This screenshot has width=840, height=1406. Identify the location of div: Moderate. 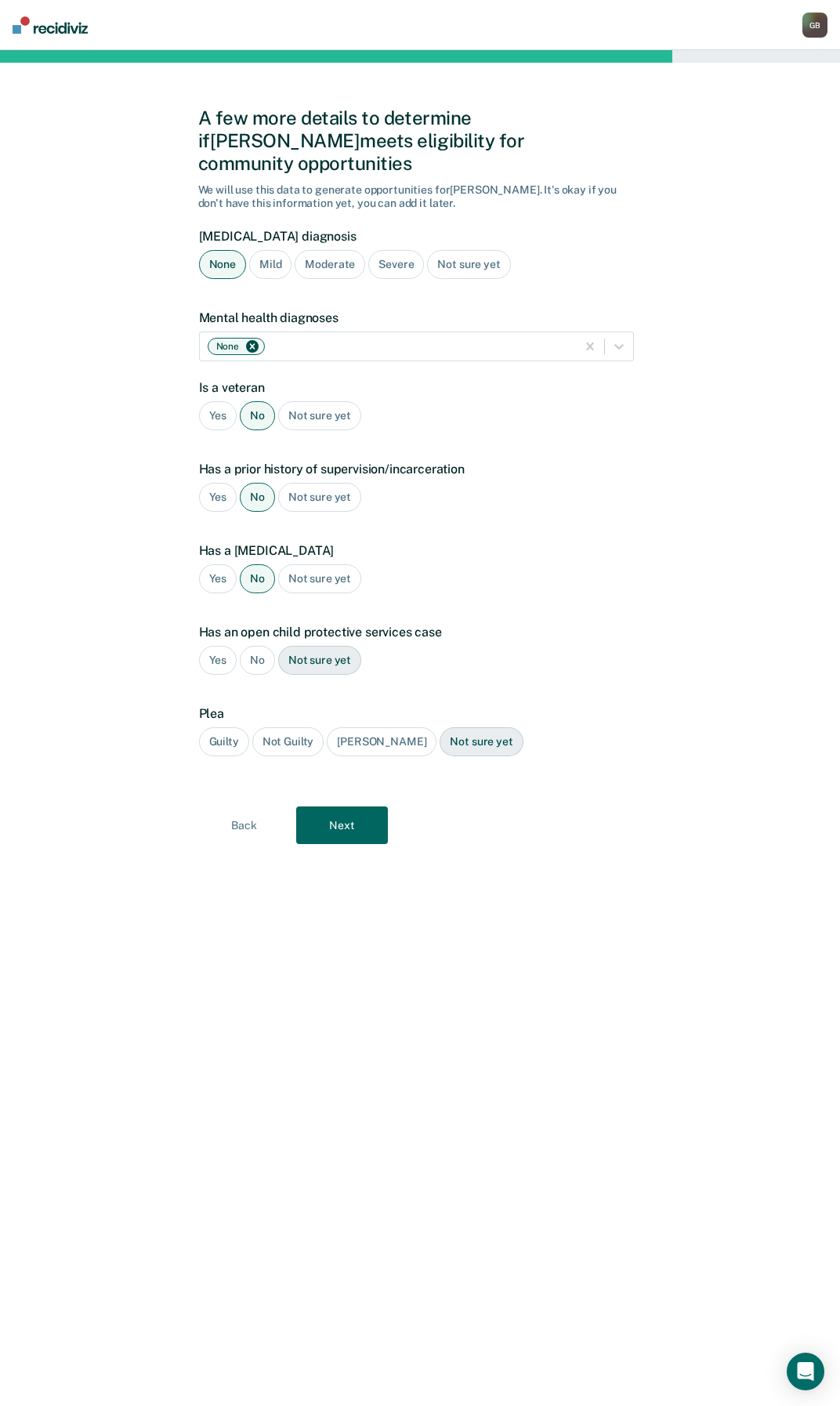
(330, 264).